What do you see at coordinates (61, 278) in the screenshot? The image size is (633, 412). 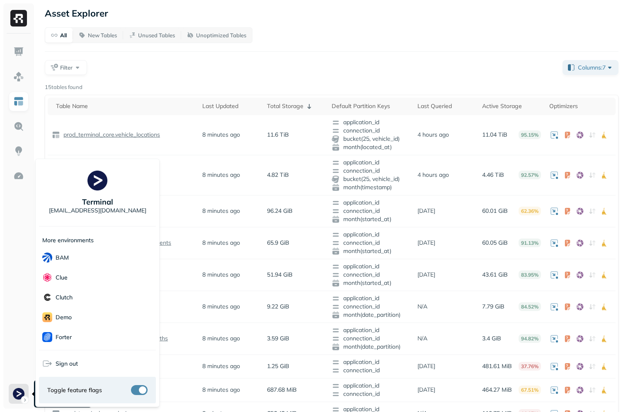 I see `p: Clue` at bounding box center [61, 278].